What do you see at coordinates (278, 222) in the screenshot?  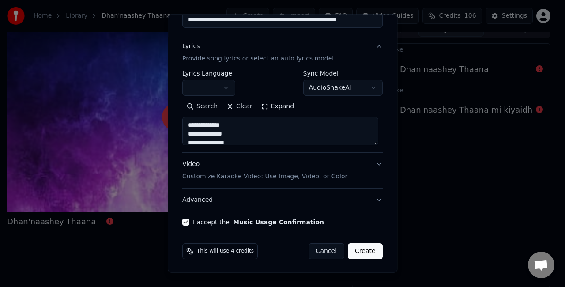 I see `button: I accept the` at bounding box center [278, 222].